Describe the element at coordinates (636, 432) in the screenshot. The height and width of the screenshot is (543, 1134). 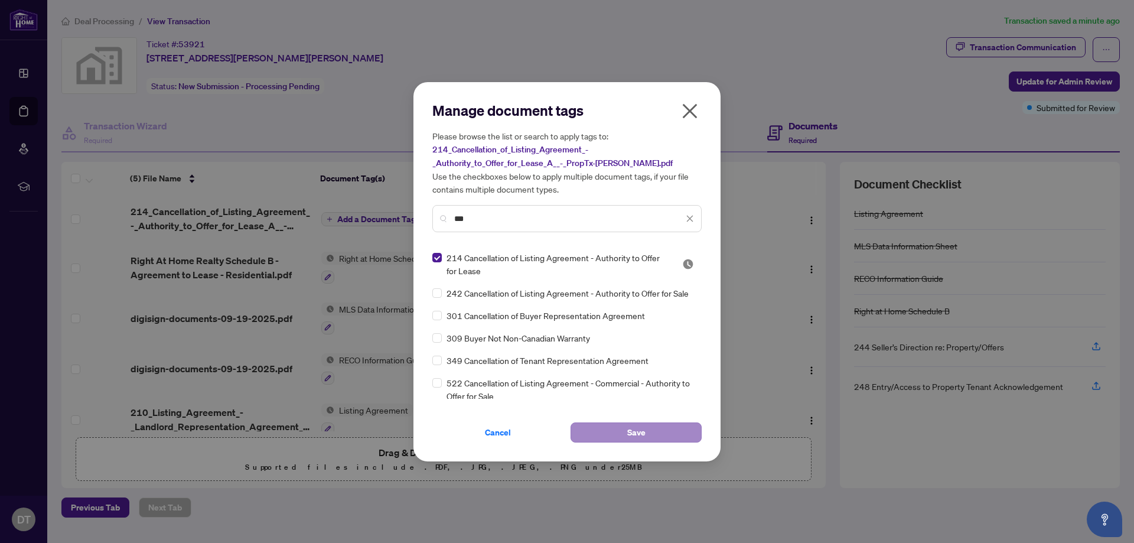
I see `button: Save` at that location.